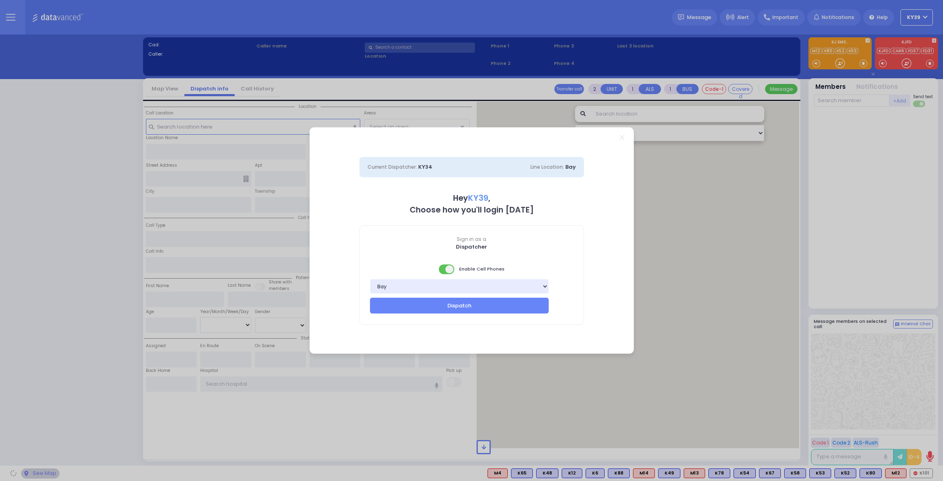 This screenshot has height=481, width=943. Describe the element at coordinates (571, 167) in the screenshot. I see `span: Bay` at that location.